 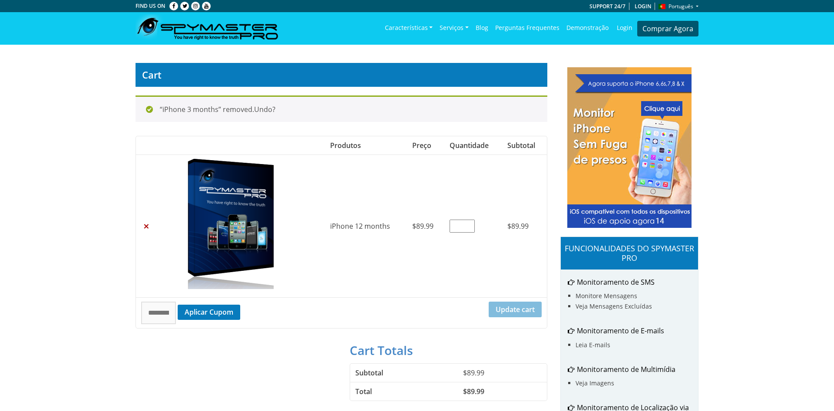 I want to click on a: Demonstração, so click(x=587, y=28).